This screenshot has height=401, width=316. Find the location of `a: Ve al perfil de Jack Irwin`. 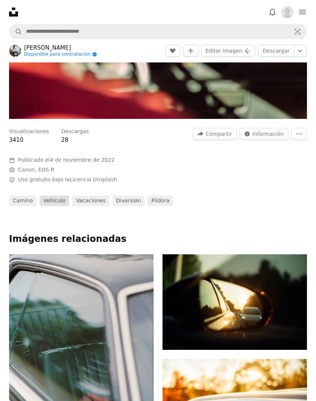

a: Ve al perfil de Jack Irwin is located at coordinates (15, 51).